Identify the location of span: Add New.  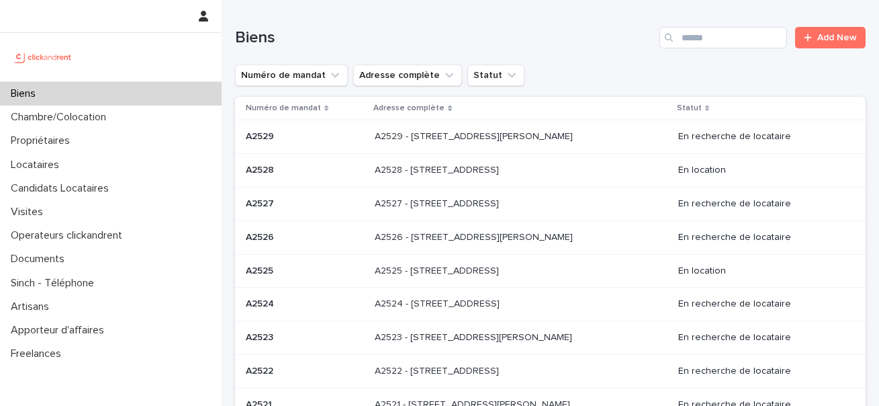
(837, 38).